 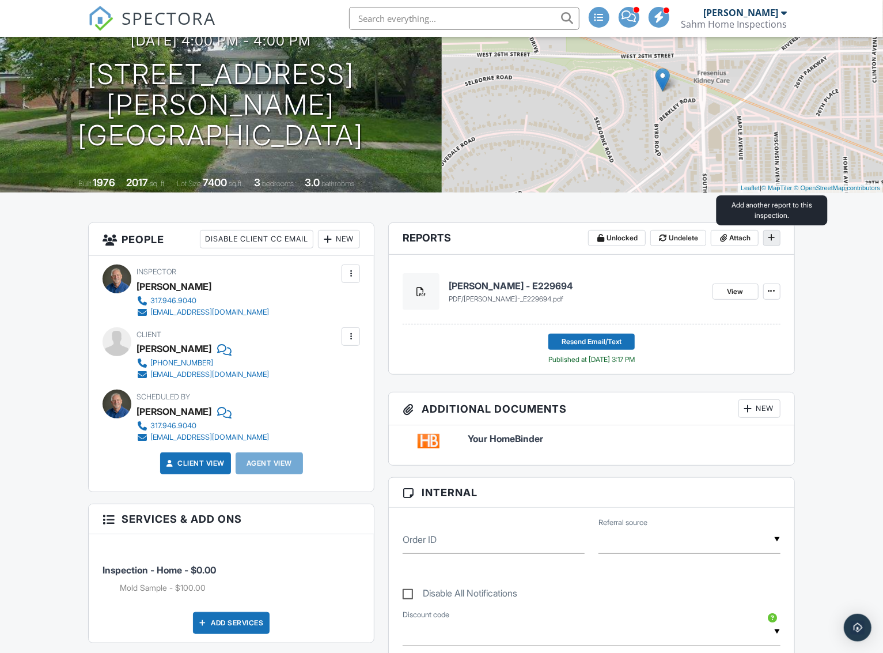 What do you see at coordinates (231, 623) in the screenshot?
I see `div: Add Services` at bounding box center [231, 623].